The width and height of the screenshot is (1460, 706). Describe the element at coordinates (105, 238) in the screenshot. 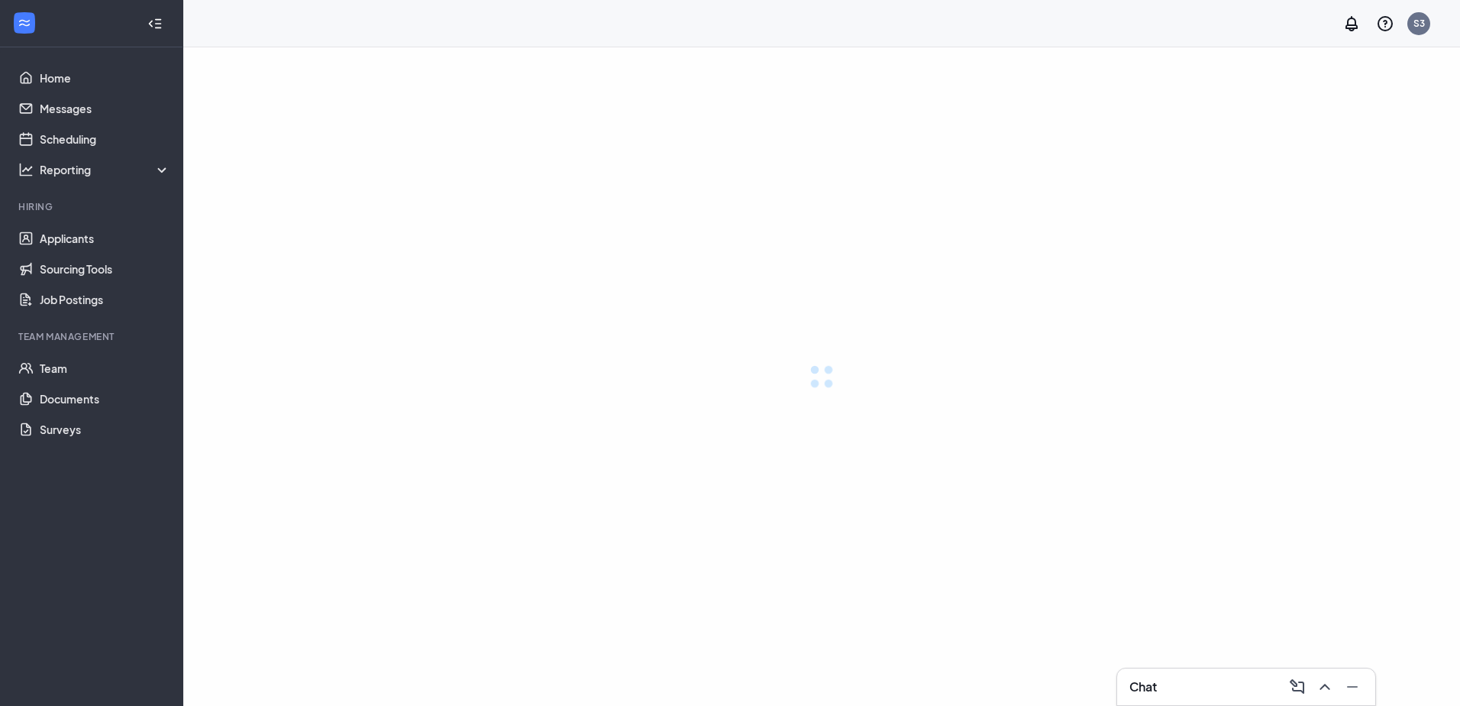

I see `a: Applicants` at that location.